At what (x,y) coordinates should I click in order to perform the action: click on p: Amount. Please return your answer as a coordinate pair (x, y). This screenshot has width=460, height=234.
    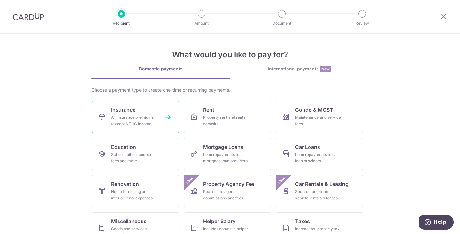
    Looking at the image, I should click on (202, 23).